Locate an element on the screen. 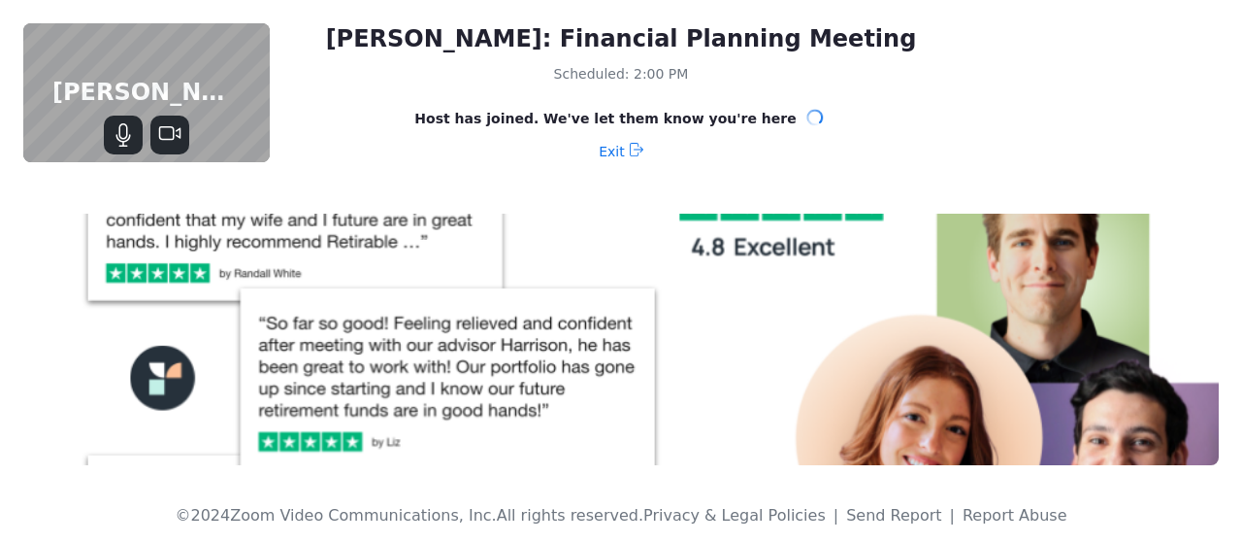  span: Host has joined. We've let them know you're here is located at coordinates (605, 118).